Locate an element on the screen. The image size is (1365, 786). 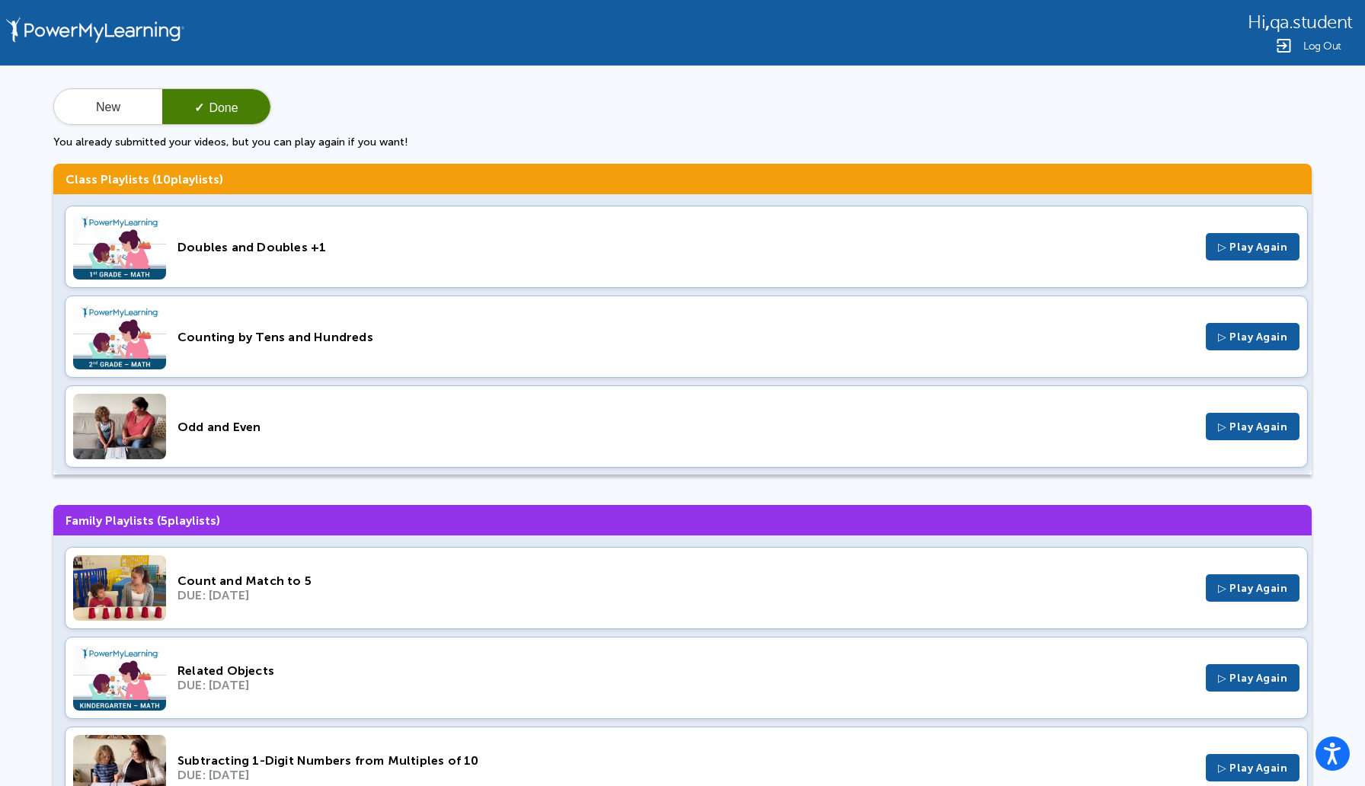
div: Odd and Even is located at coordinates (685, 426).